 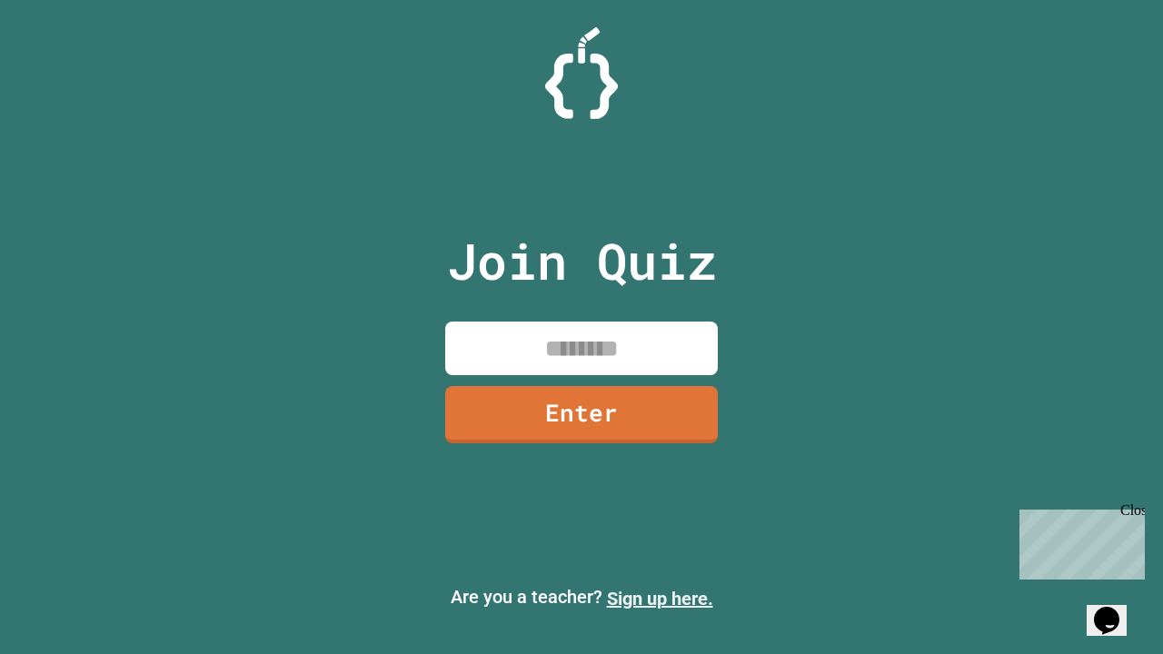 What do you see at coordinates (66, 61) in the screenshot?
I see `div: Chat with us now!Close` at bounding box center [66, 61].